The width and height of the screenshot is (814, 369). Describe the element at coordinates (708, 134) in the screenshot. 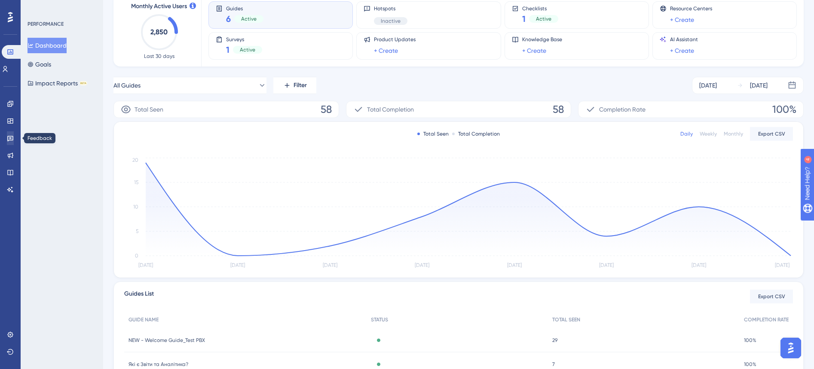

I see `div: Weekly` at that location.